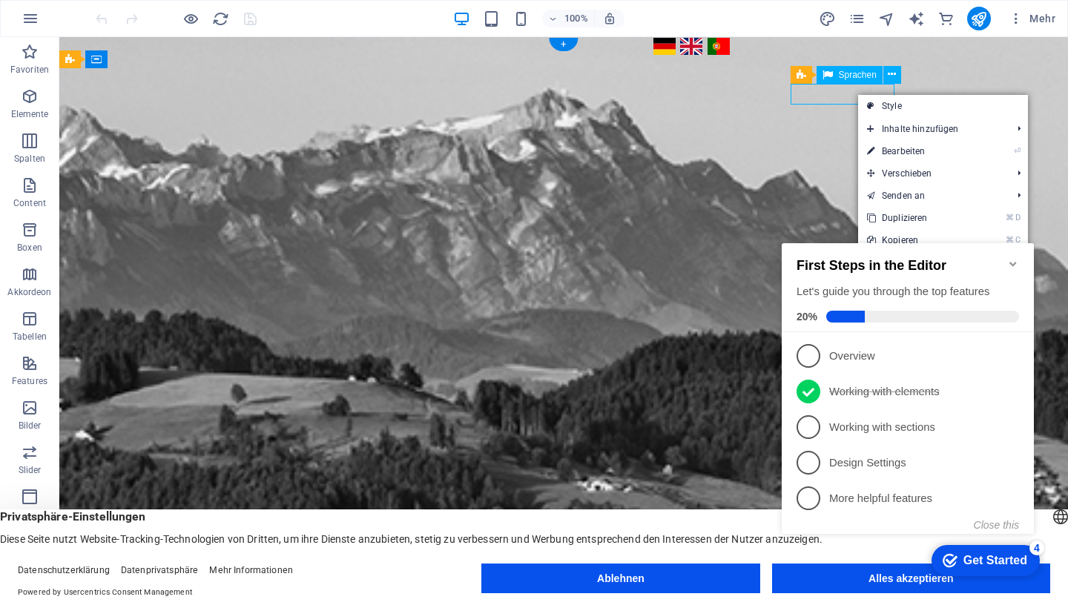 The image size is (1068, 608). I want to click on div: Get Started, so click(220, 338).